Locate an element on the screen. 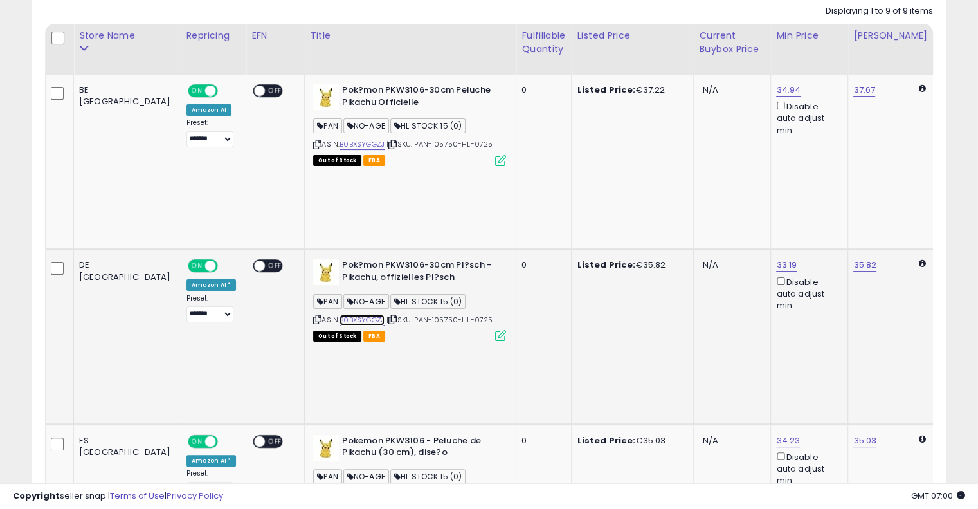 The image size is (978, 509). div: Amazon AI is located at coordinates (209, 110).